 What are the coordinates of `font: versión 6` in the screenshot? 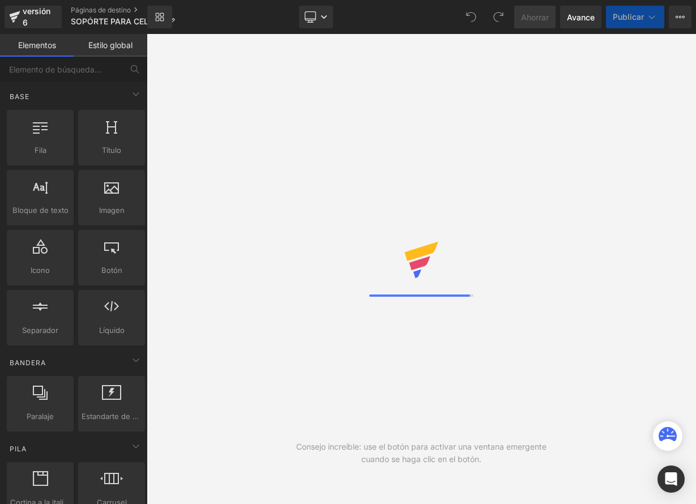 It's located at (36, 16).